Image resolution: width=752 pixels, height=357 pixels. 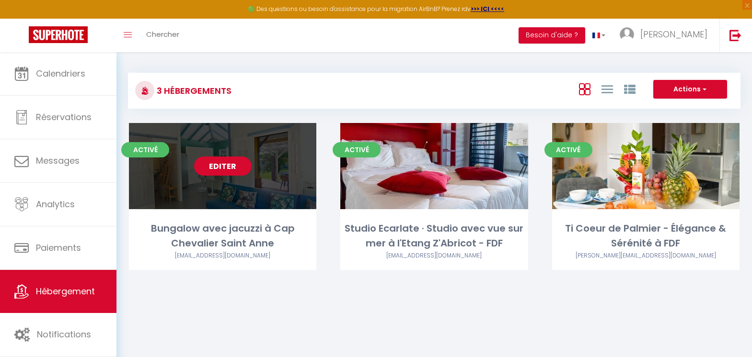 I want to click on img: logout, so click(x=735, y=35).